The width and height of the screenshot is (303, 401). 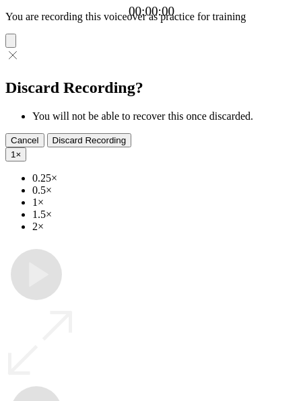 I want to click on p: You are recording this voiceover as practice for training, so click(x=151, y=17).